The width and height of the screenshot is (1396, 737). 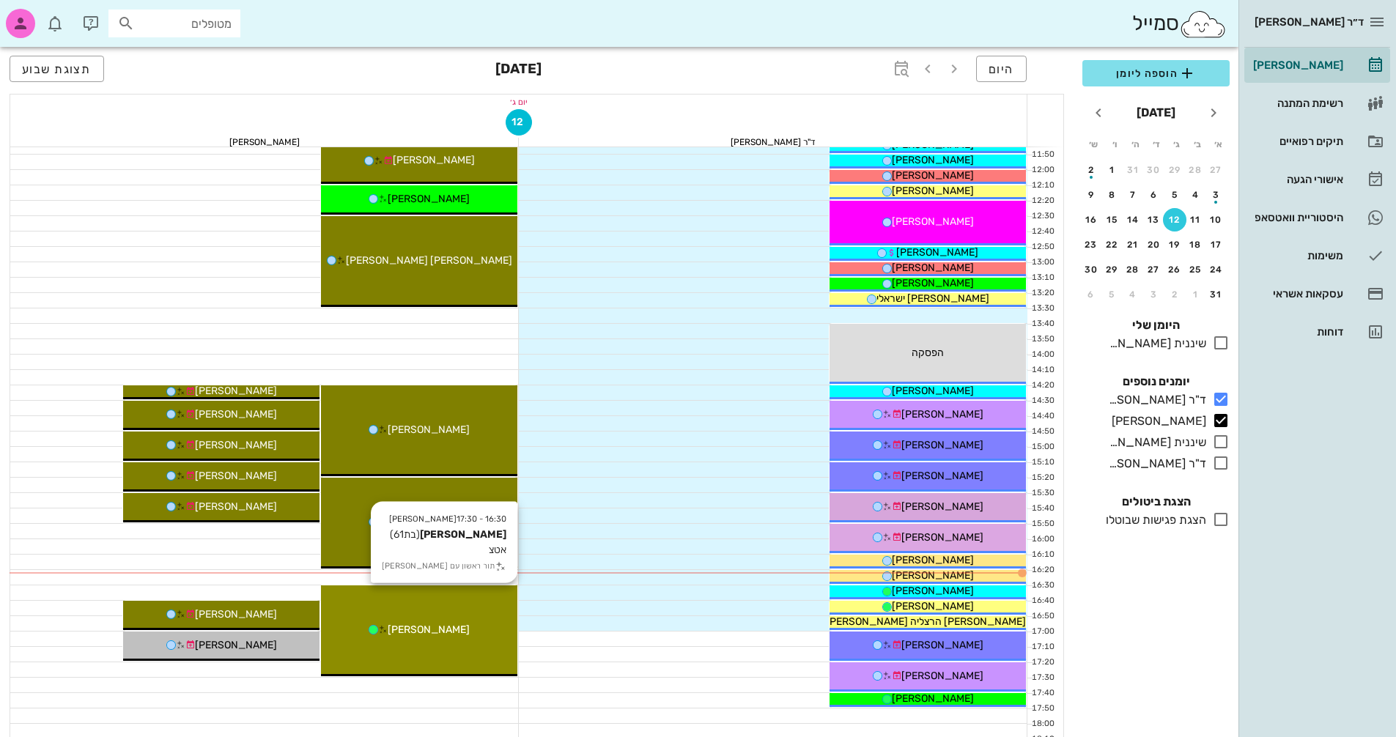 What do you see at coordinates (1156, 382) in the screenshot?
I see `h4: יומנים נוספים` at bounding box center [1156, 382].